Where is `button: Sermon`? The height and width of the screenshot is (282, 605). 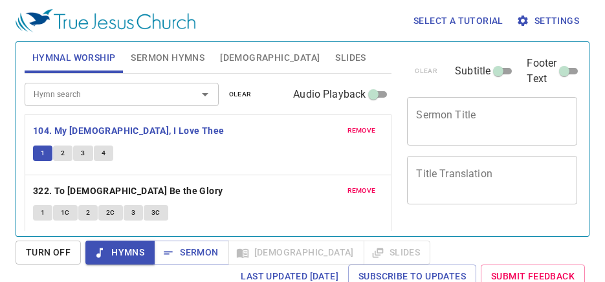
button: Sermon is located at coordinates (191, 253).